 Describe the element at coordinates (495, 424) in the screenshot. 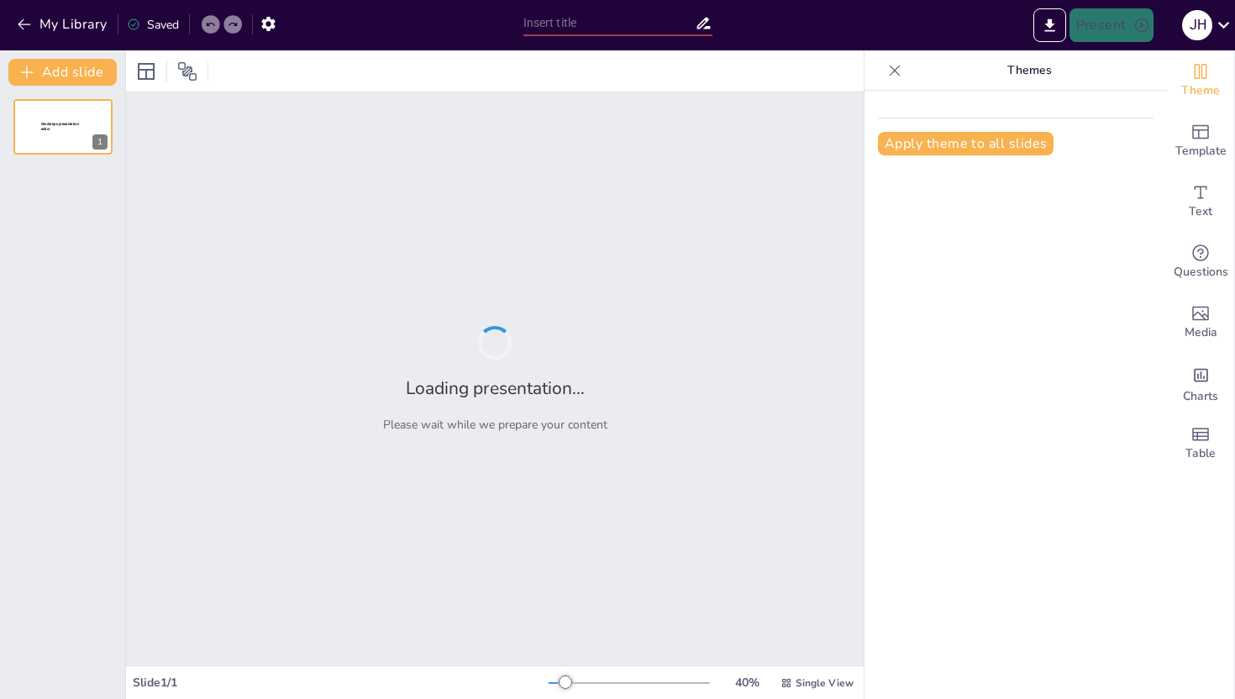

I see `p: Please wait while we prepare your content` at that location.